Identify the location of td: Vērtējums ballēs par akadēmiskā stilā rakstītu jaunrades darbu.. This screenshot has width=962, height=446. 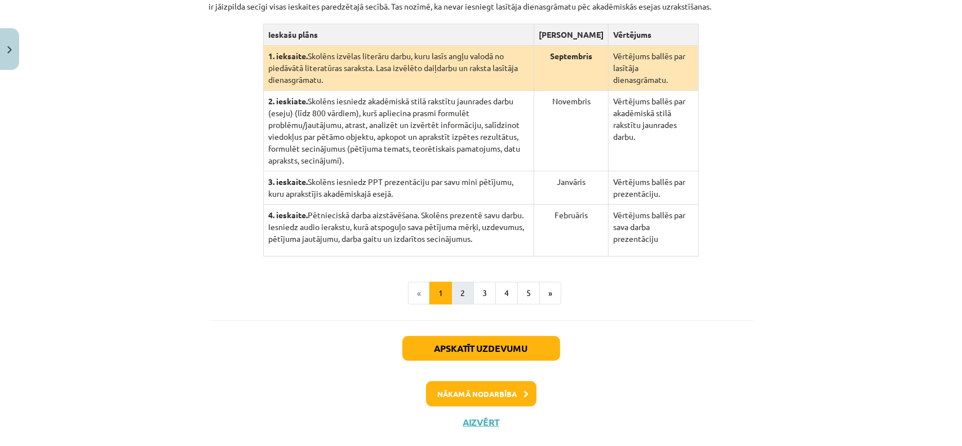
(653, 131).